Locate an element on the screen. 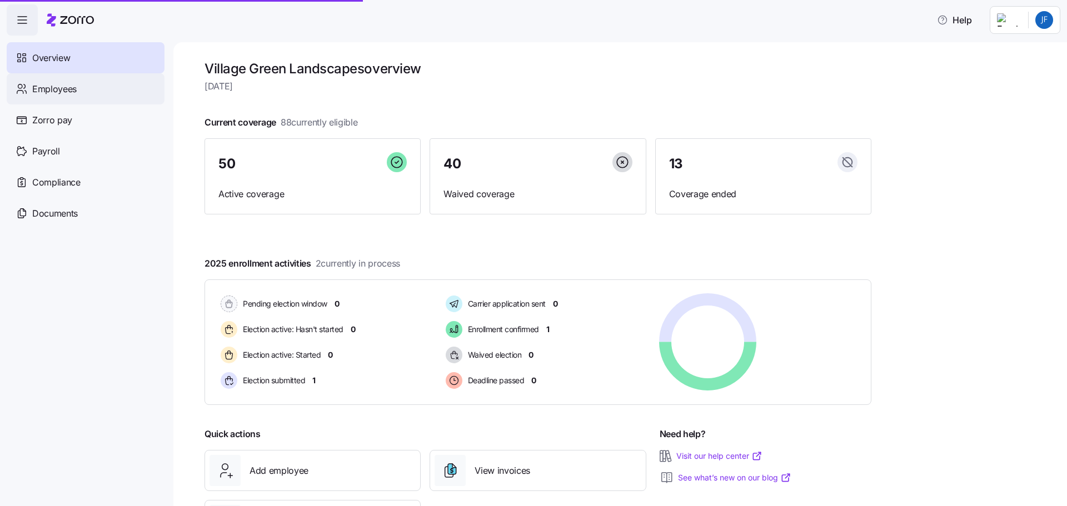  span: Zorro pay is located at coordinates (52, 120).